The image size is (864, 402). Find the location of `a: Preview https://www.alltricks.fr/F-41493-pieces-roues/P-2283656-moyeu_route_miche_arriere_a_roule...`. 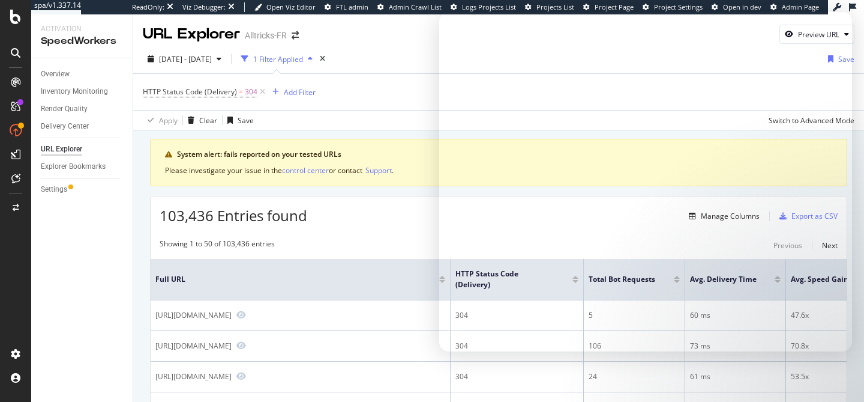

a: Preview https://www.alltricks.fr/F-41493-pieces-roues/P-2283656-moyeu_route_miche_arriere_a_roule... is located at coordinates (241, 314).